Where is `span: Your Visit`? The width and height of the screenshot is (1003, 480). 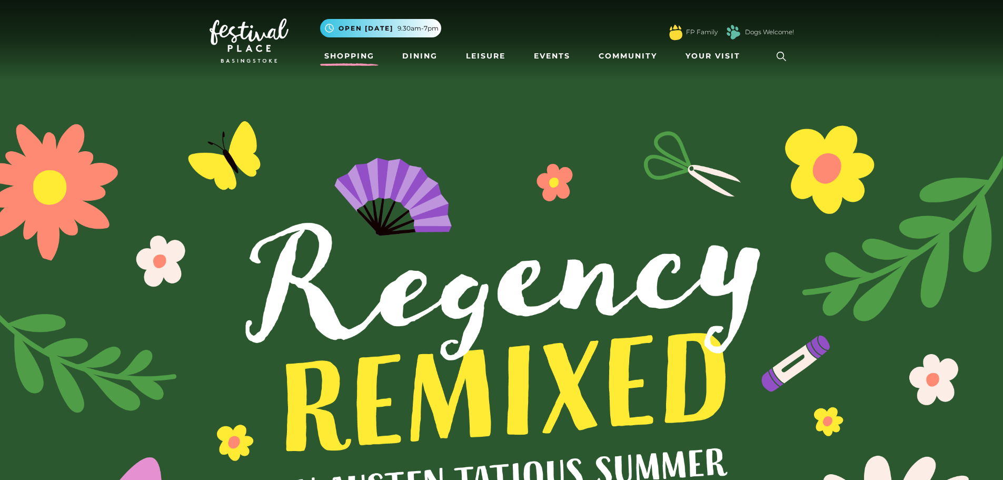
span: Your Visit is located at coordinates (713, 56).